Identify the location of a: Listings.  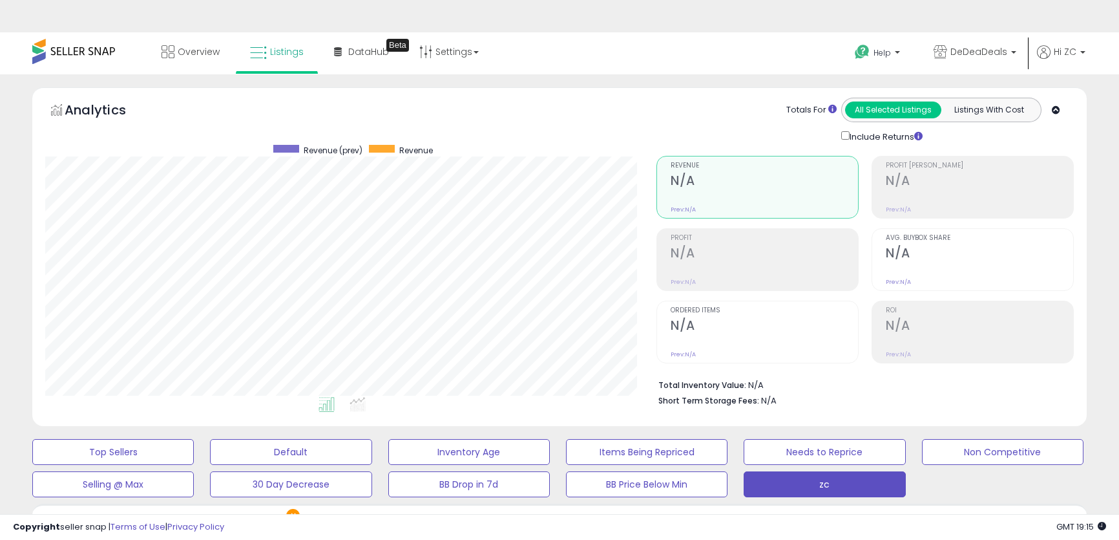
(277, 52).